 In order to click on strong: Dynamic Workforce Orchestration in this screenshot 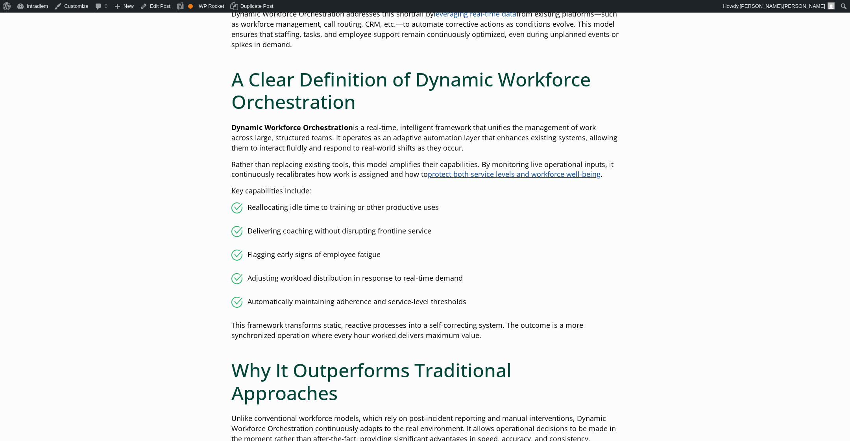, I will do `click(292, 127)`.